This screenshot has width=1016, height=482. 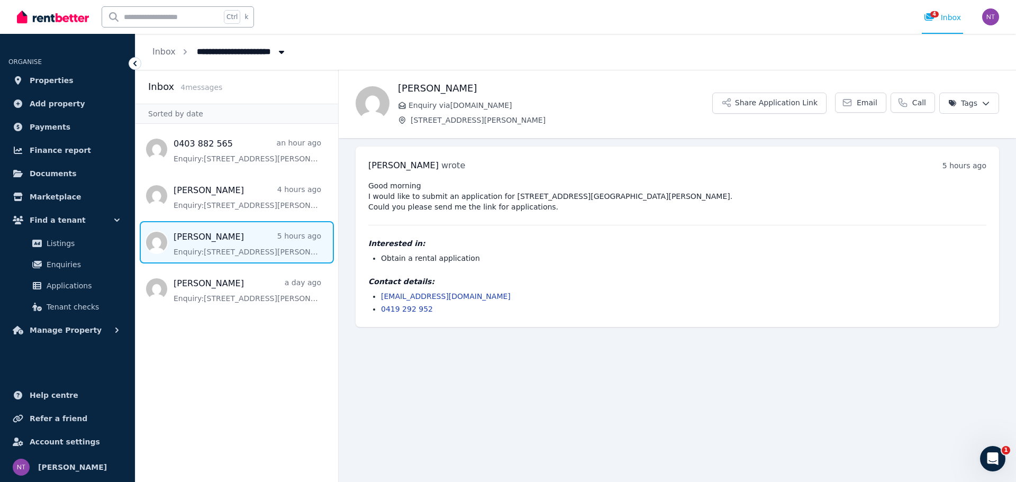 I want to click on nav: Breadcrumb, so click(x=220, y=52).